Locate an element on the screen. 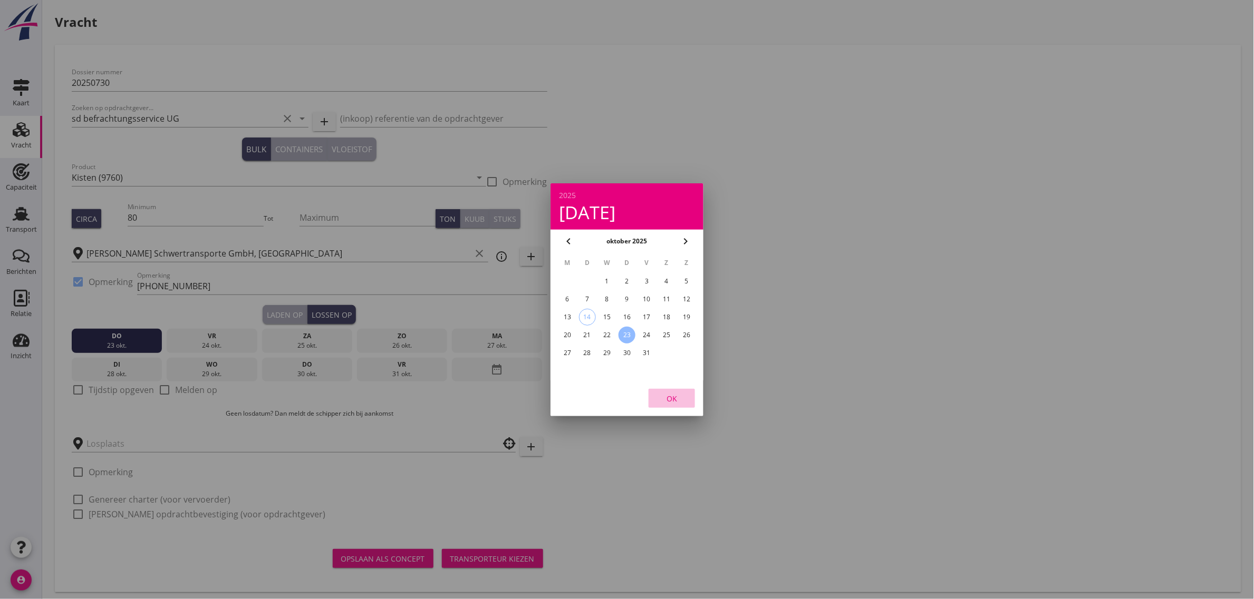 This screenshot has height=599, width=1254. button: 31 is located at coordinates (647, 353).